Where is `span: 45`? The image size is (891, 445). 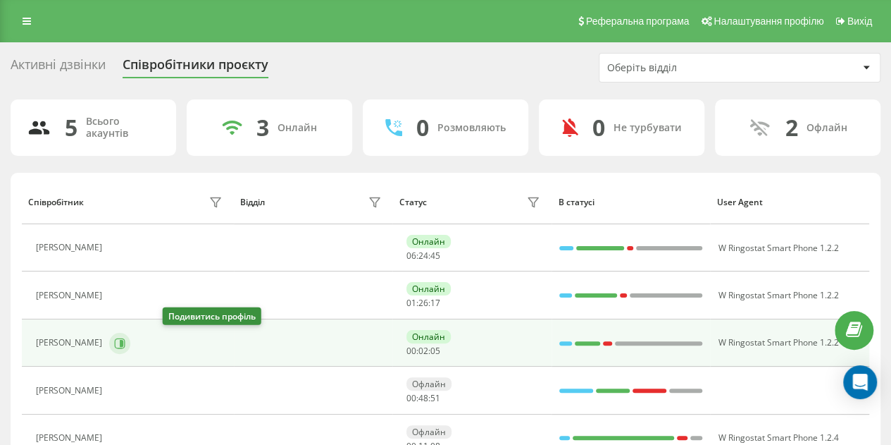
span: 45 is located at coordinates (435, 255).